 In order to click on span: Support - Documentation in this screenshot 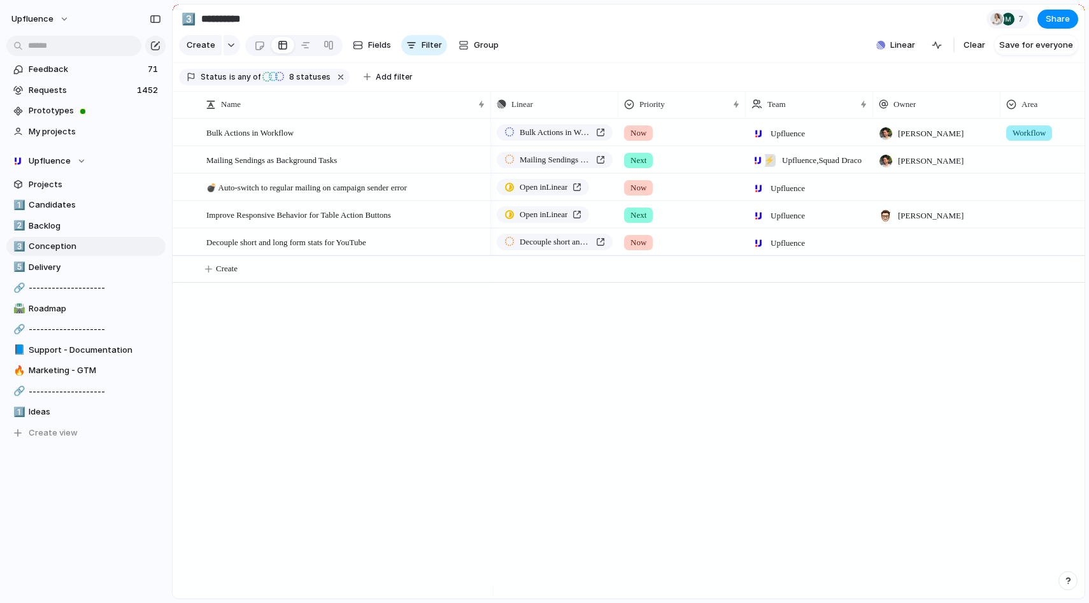, I will do `click(95, 350)`.